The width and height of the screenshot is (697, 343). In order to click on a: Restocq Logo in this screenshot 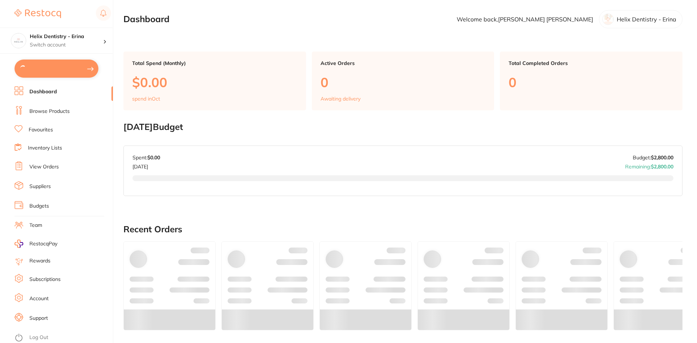, I will do `click(38, 14)`.